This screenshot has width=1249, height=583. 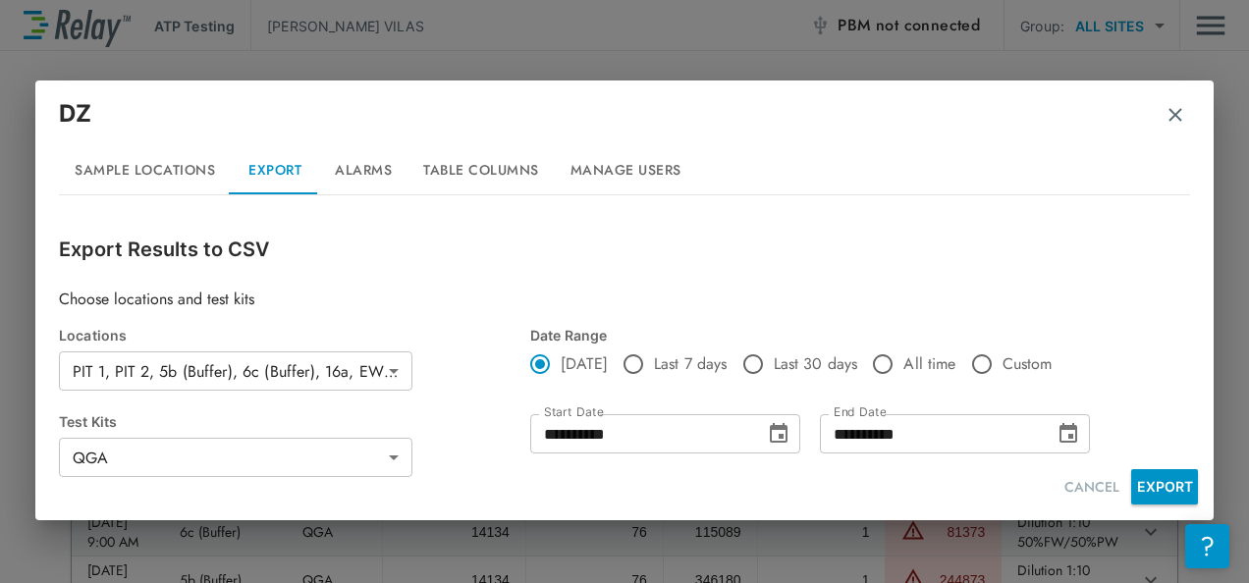 I want to click on span: All time, so click(x=929, y=364).